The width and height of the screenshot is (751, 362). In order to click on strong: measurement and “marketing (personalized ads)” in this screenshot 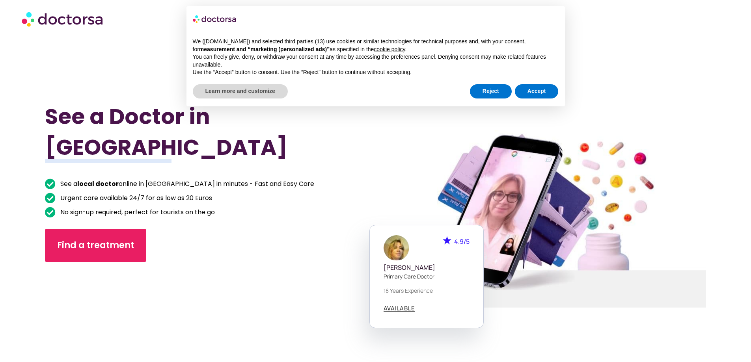, I will do `click(264, 49)`.